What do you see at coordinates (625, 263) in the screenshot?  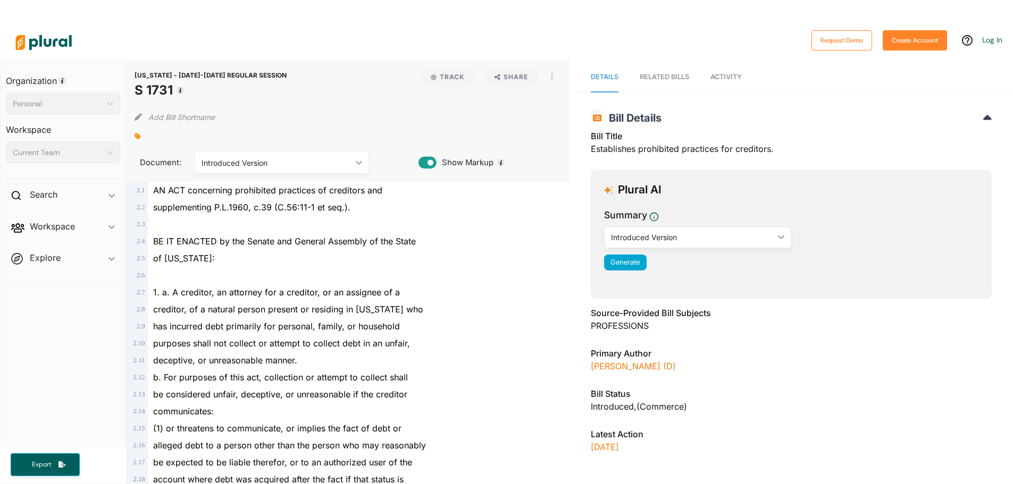 I see `button: Generate` at bounding box center [625, 263].